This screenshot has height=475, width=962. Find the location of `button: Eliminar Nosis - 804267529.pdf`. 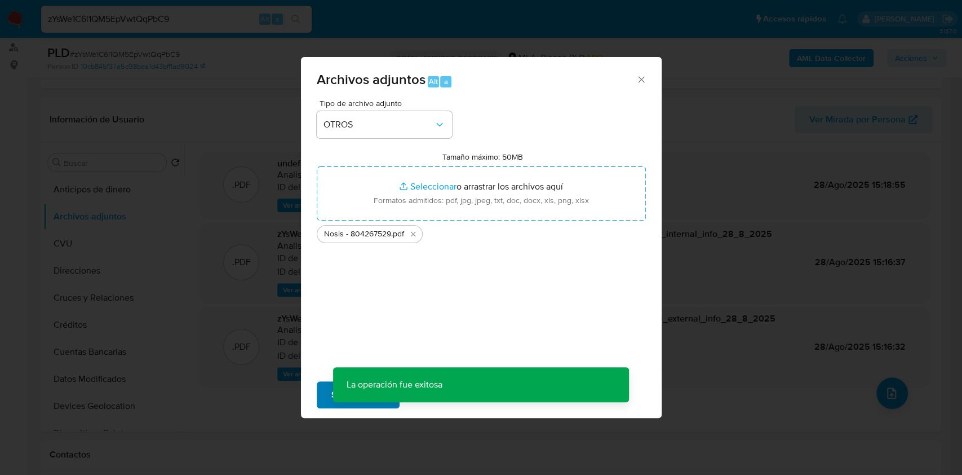

button: Eliminar Nosis - 804267529.pdf is located at coordinates (413, 234).